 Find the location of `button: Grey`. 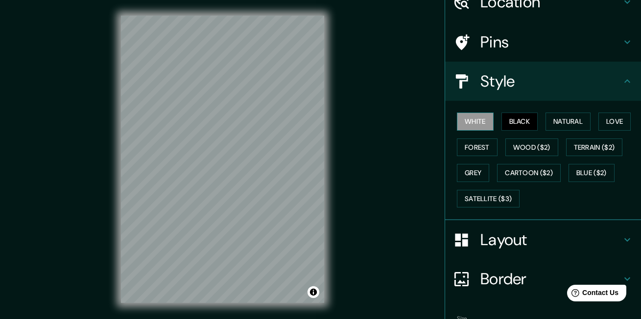

button: Grey is located at coordinates (473, 173).